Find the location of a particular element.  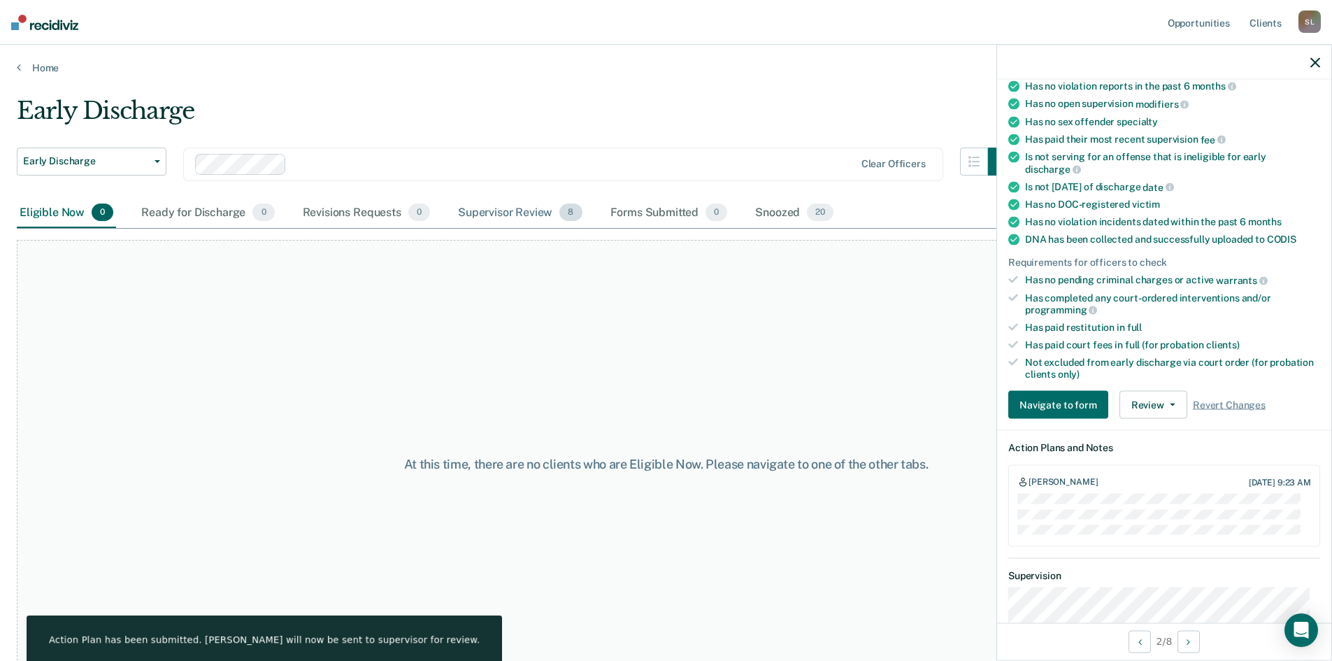

span: Early Discharge is located at coordinates (86, 161).